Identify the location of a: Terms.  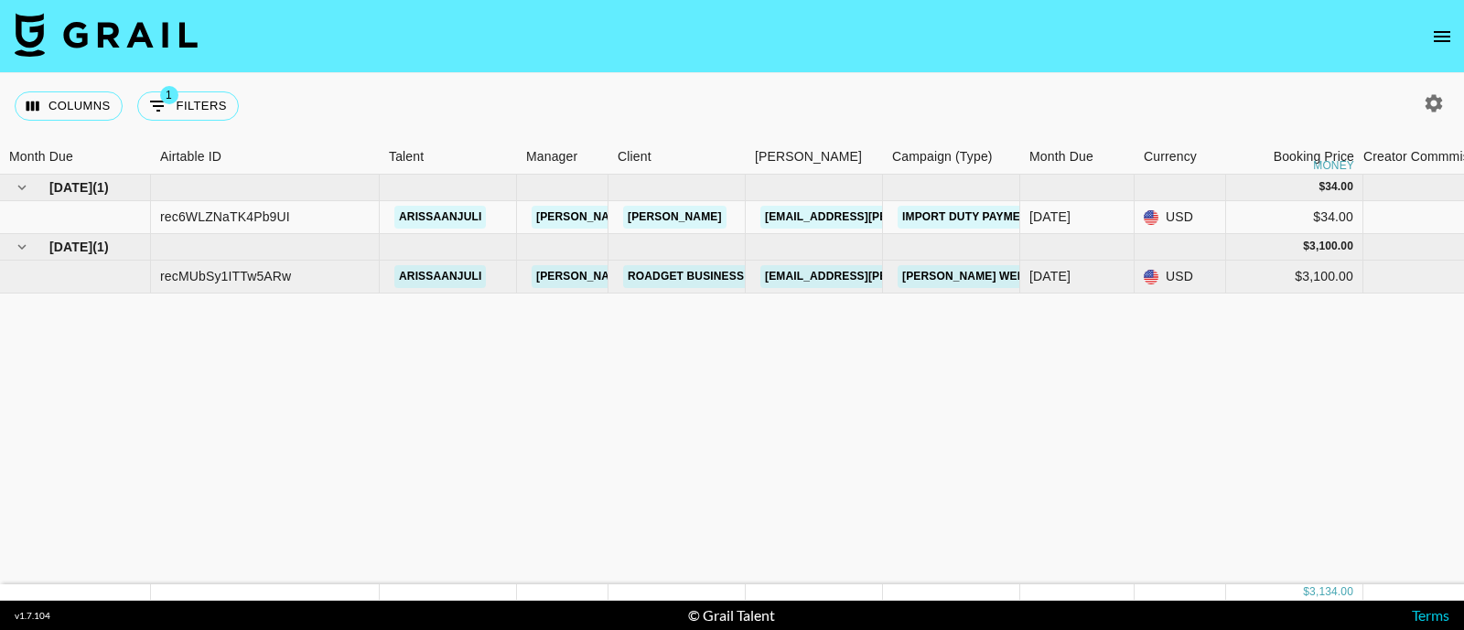
(1430, 615).